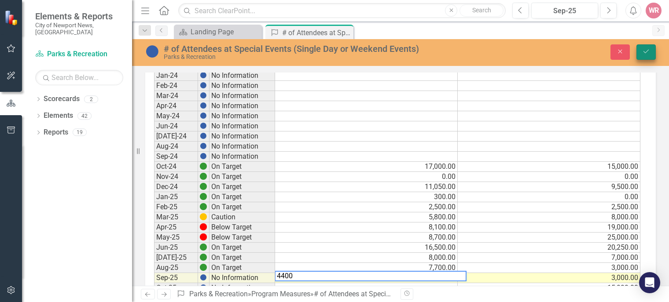 This screenshot has width=669, height=302. What do you see at coordinates (176, 187) in the screenshot?
I see `td: Dec-24` at bounding box center [176, 187].